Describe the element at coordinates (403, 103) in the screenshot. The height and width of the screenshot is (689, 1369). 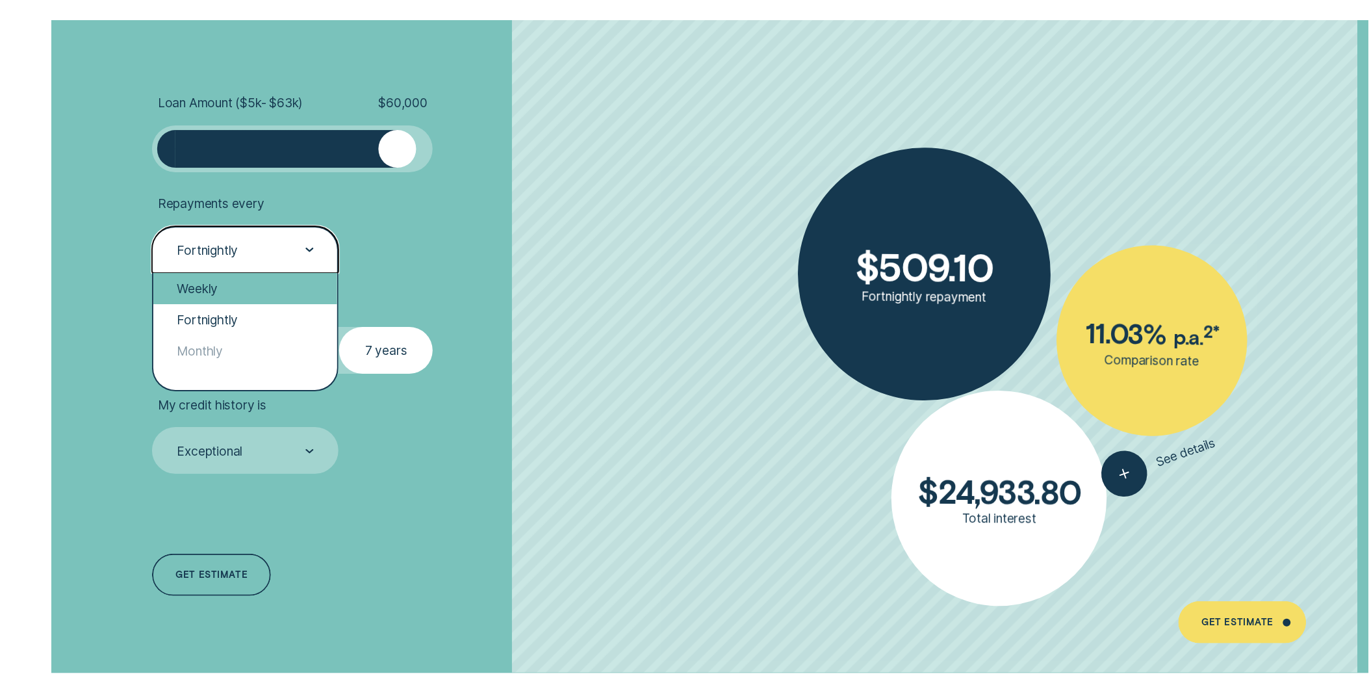
I see `span: $ 60,000` at that location.